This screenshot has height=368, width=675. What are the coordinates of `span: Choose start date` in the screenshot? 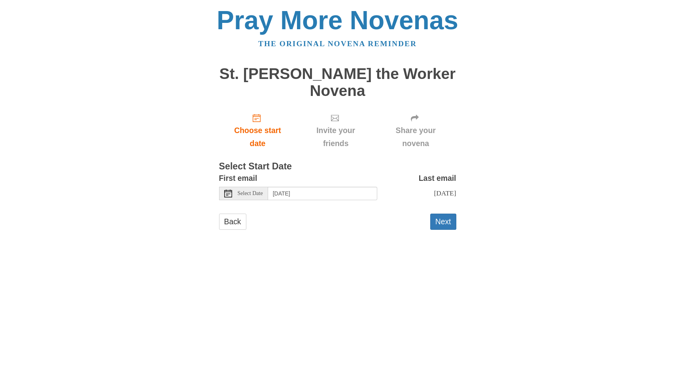 It's located at (258, 137).